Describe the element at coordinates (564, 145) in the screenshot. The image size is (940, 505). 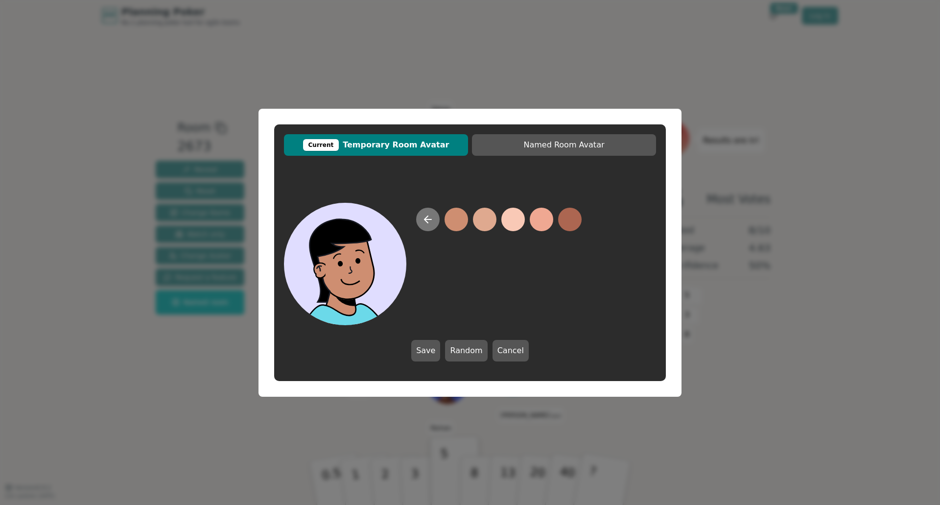
I see `button: Named Room Avatar` at that location.